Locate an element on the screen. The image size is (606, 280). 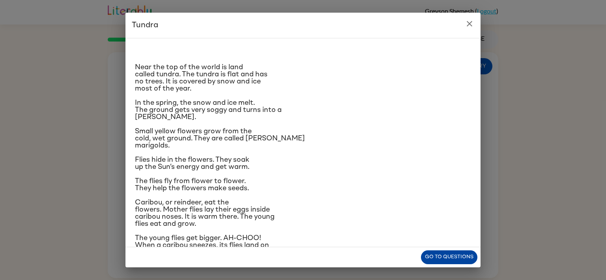
span: The flies fly from flower to flower. They help the flowers make seeds. is located at coordinates (192, 184).